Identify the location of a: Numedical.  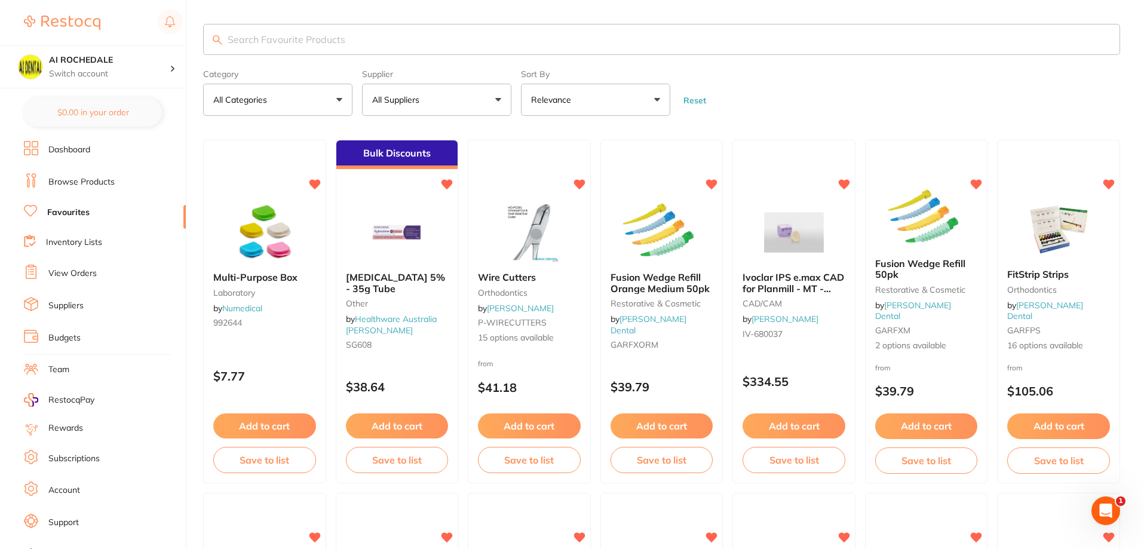
(242, 308).